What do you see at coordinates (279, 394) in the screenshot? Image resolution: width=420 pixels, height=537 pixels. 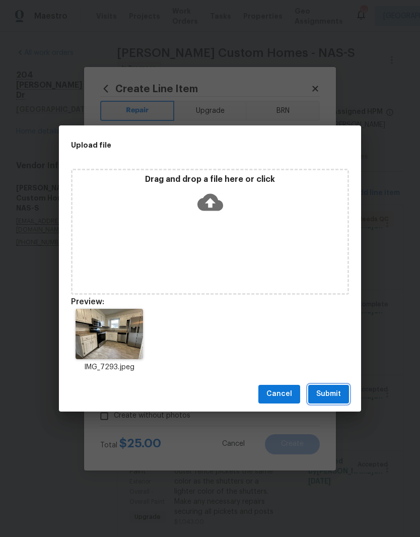 I see `span: Cancel` at bounding box center [279, 394].